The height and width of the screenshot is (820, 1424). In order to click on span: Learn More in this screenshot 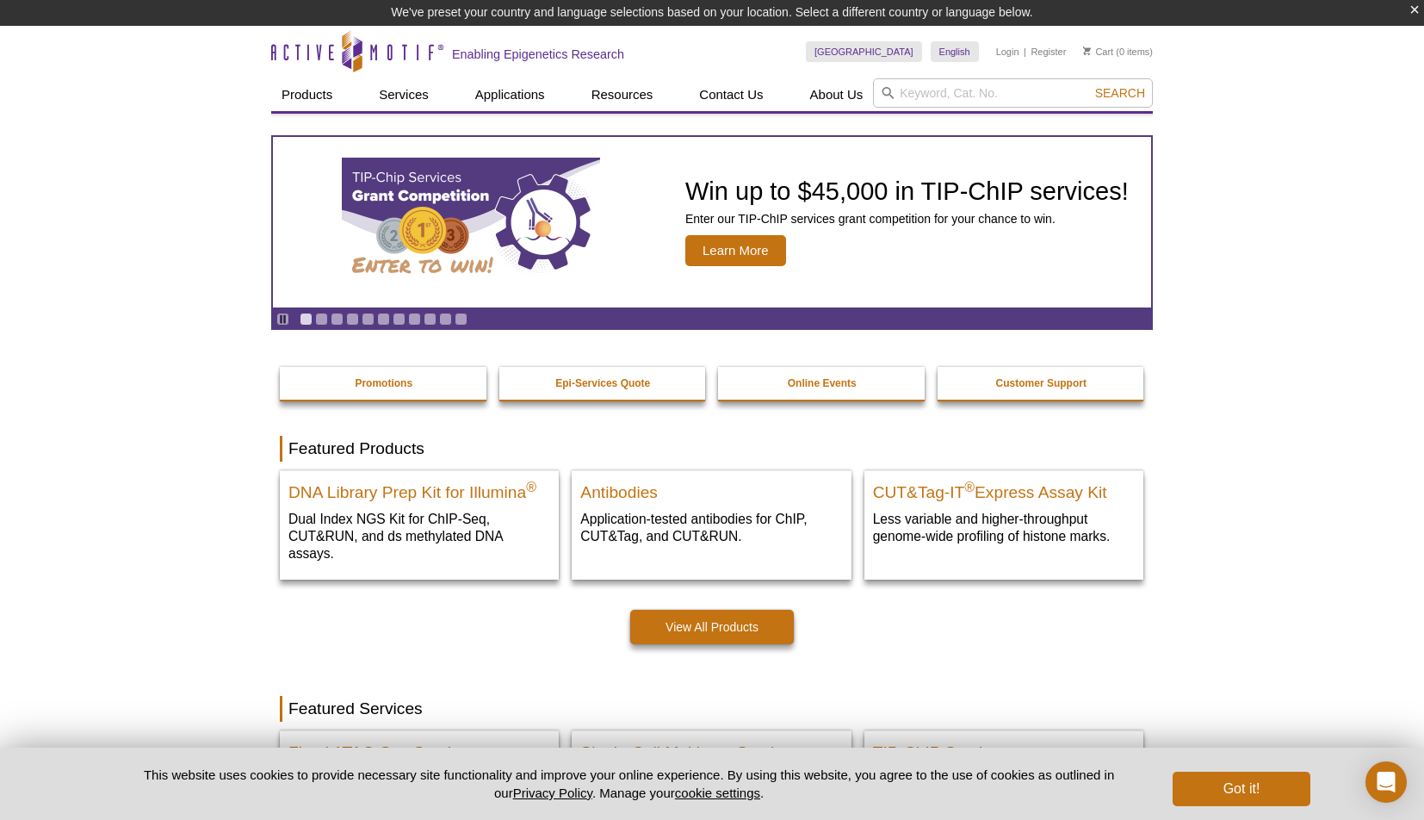, I will do `click(735, 251)`.